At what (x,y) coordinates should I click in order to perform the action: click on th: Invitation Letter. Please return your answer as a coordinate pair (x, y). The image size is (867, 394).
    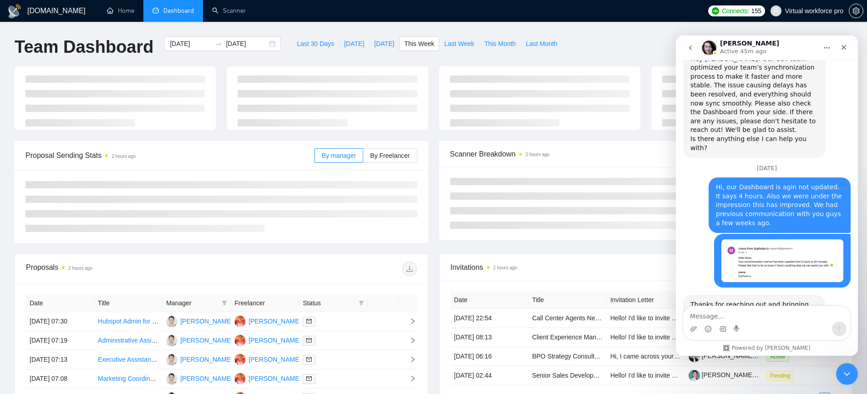
    Looking at the image, I should click on (646, 300).